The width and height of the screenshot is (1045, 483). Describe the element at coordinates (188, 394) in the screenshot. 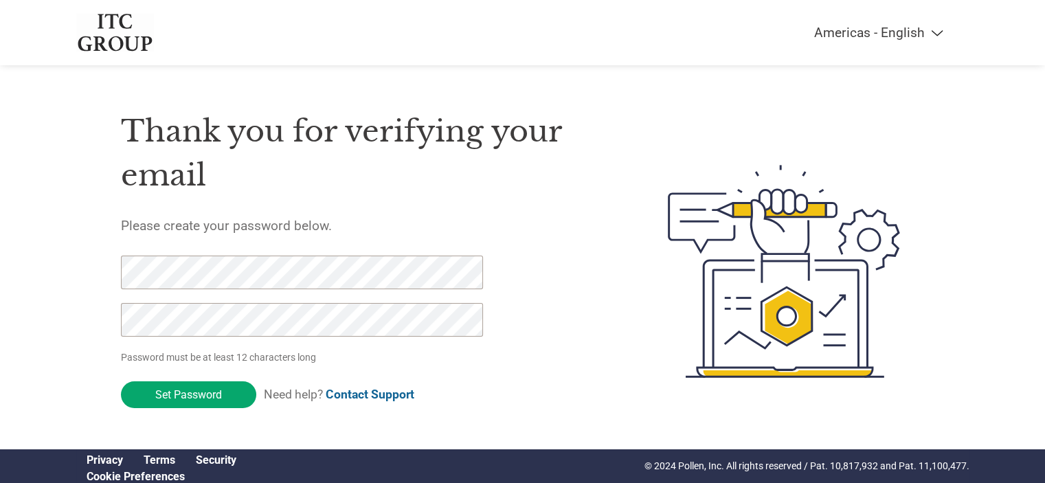

I see `input: Set Password` at that location.